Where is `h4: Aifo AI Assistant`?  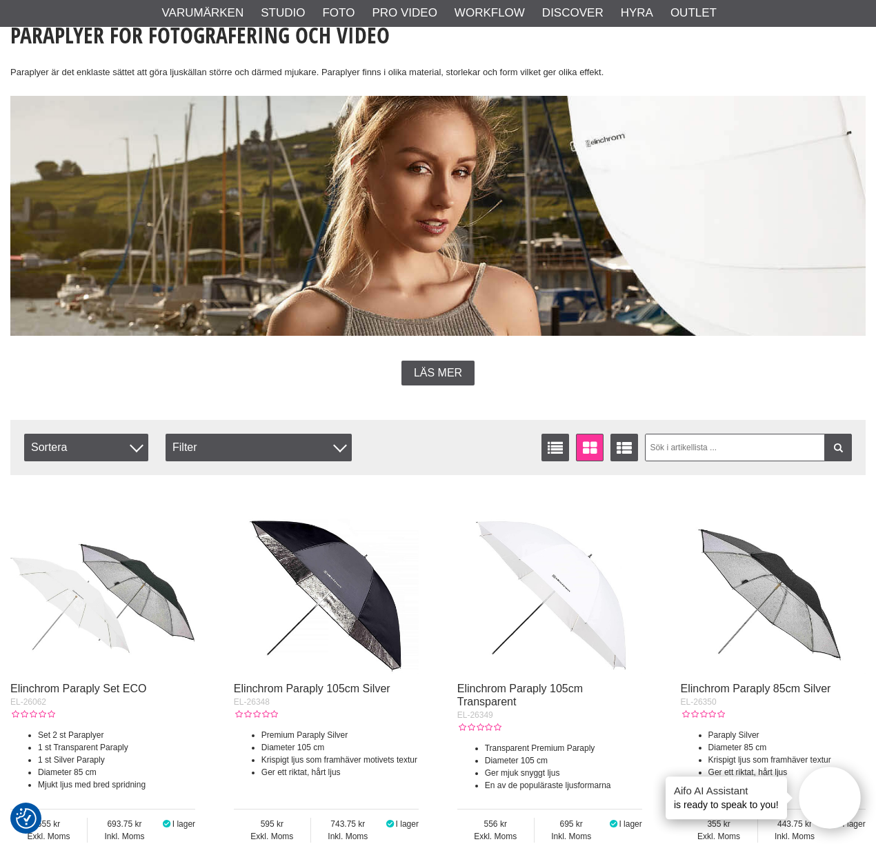
h4: Aifo AI Assistant is located at coordinates (726, 790).